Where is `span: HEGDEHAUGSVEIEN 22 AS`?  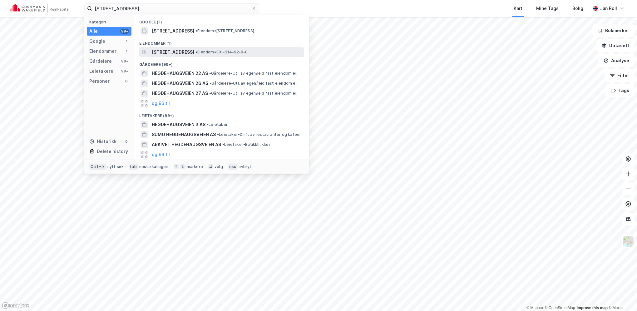 span: HEGDEHAUGSVEIEN 22 AS is located at coordinates (180, 73).